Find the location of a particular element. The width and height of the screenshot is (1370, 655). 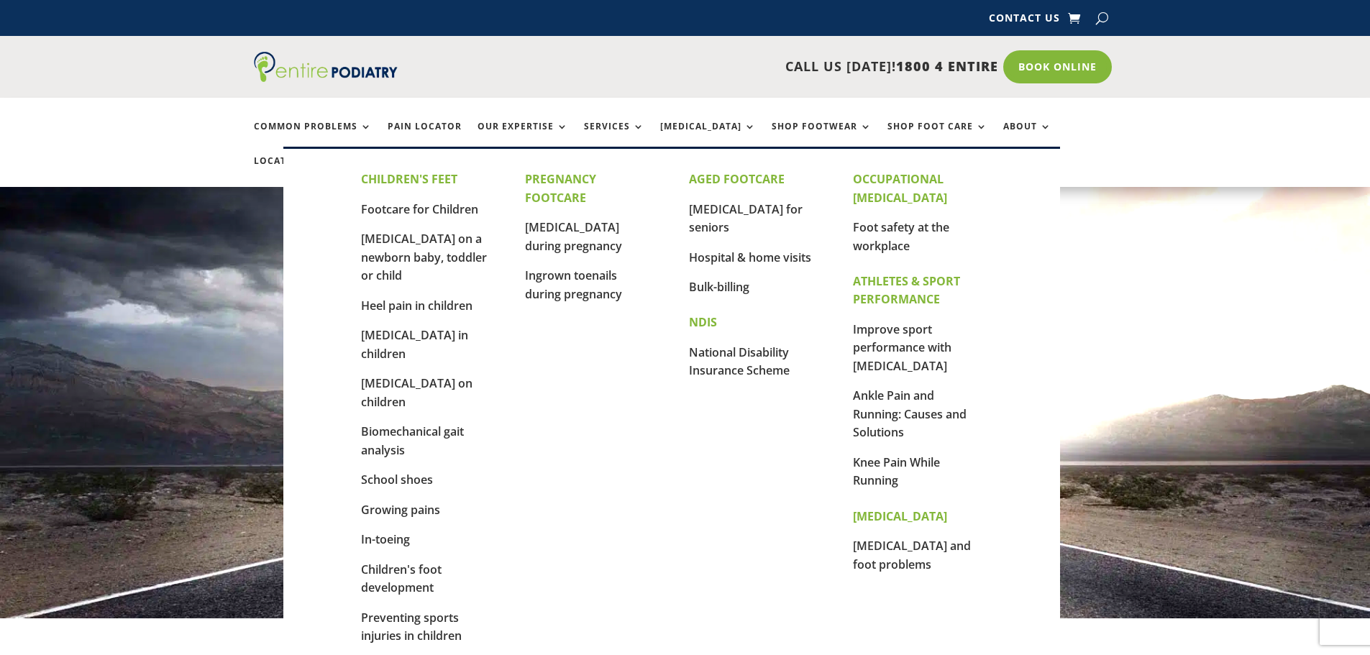

a: About is located at coordinates (1027, 137).